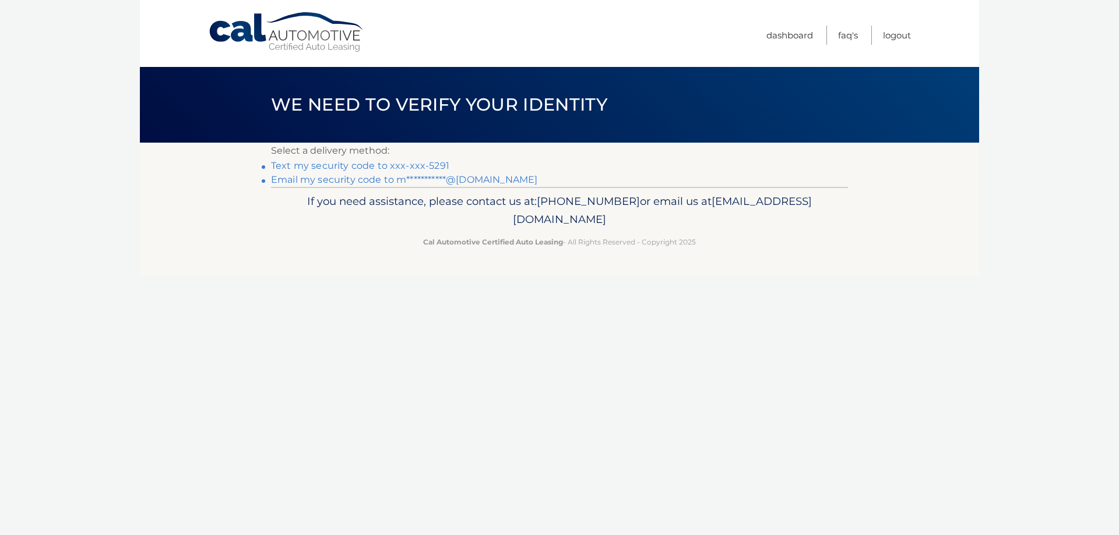 Image resolution: width=1119 pixels, height=535 pixels. I want to click on p: Select a delivery method:, so click(559, 151).